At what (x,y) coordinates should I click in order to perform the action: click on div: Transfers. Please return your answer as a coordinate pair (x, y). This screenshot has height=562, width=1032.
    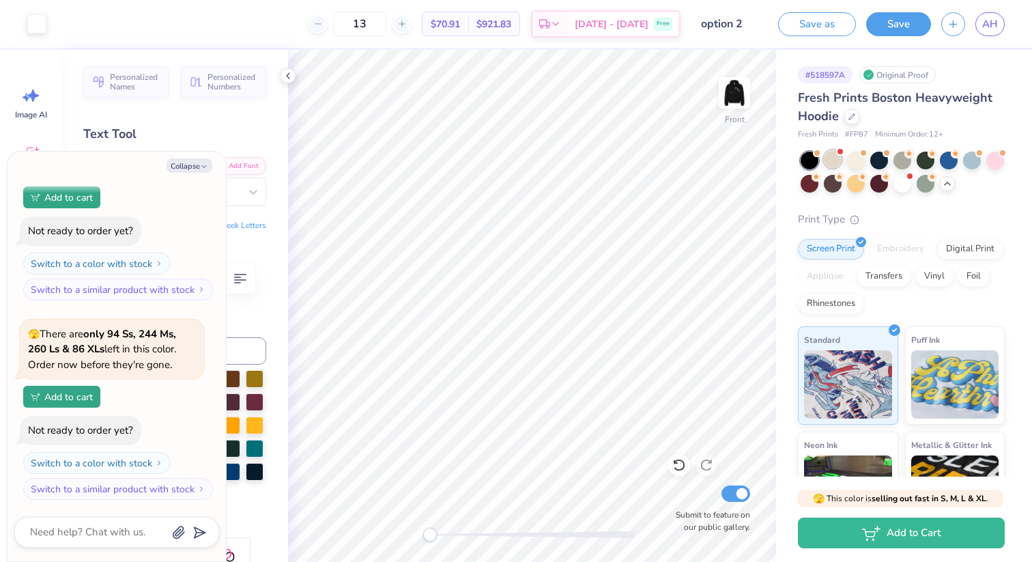
    Looking at the image, I should click on (884, 276).